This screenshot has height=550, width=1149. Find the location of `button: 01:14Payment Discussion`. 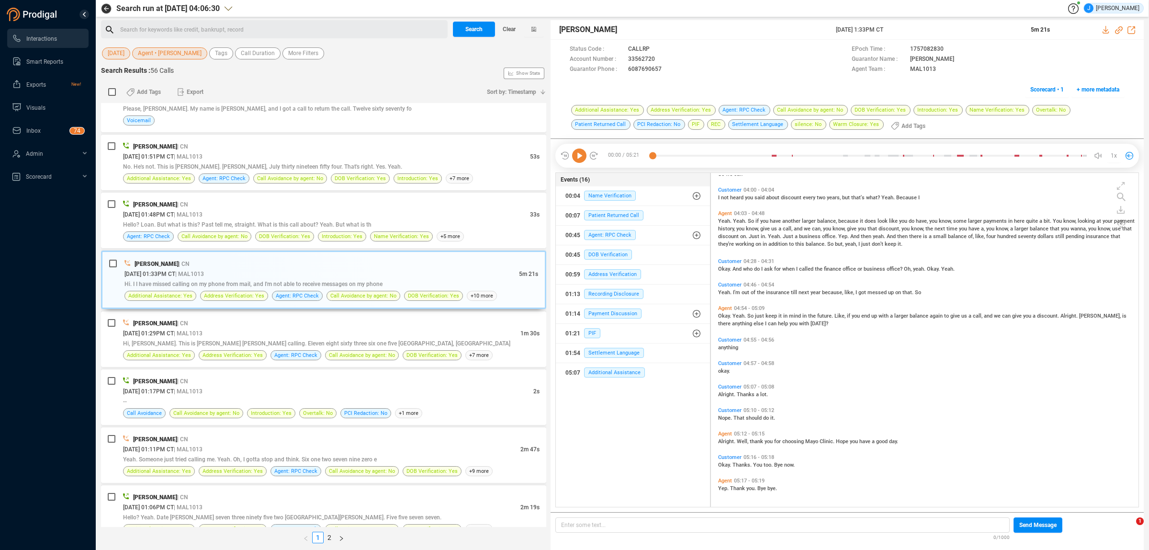

button: 01:14Payment Discussion is located at coordinates (633, 314).